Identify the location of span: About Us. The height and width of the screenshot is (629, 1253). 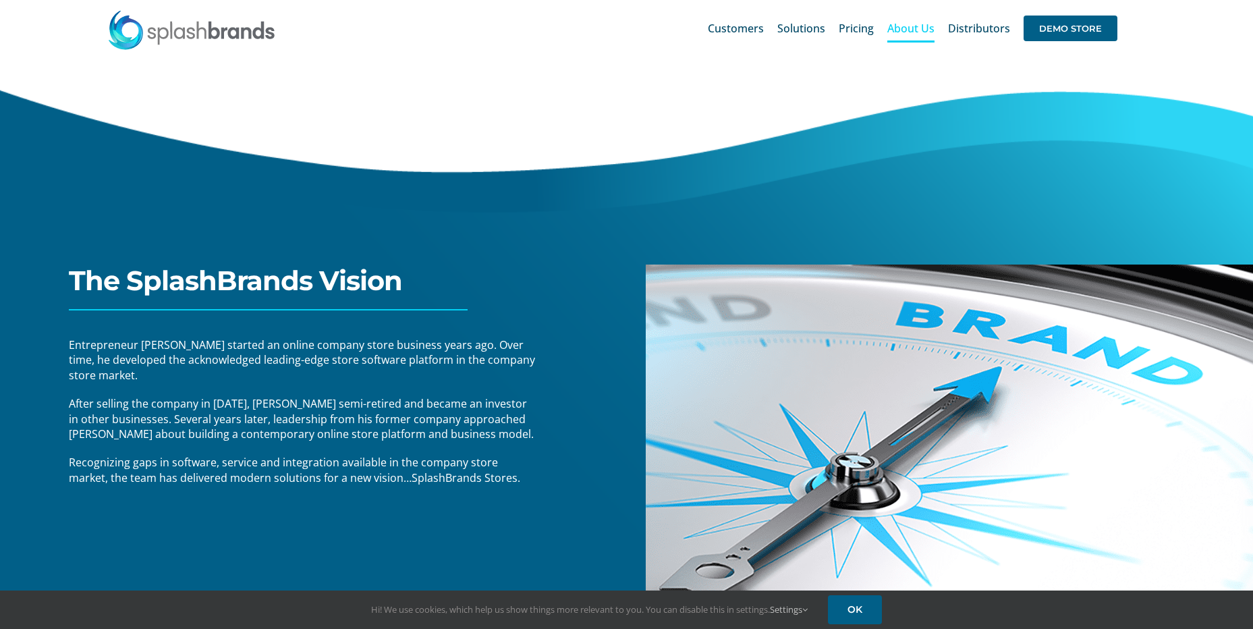
(911, 28).